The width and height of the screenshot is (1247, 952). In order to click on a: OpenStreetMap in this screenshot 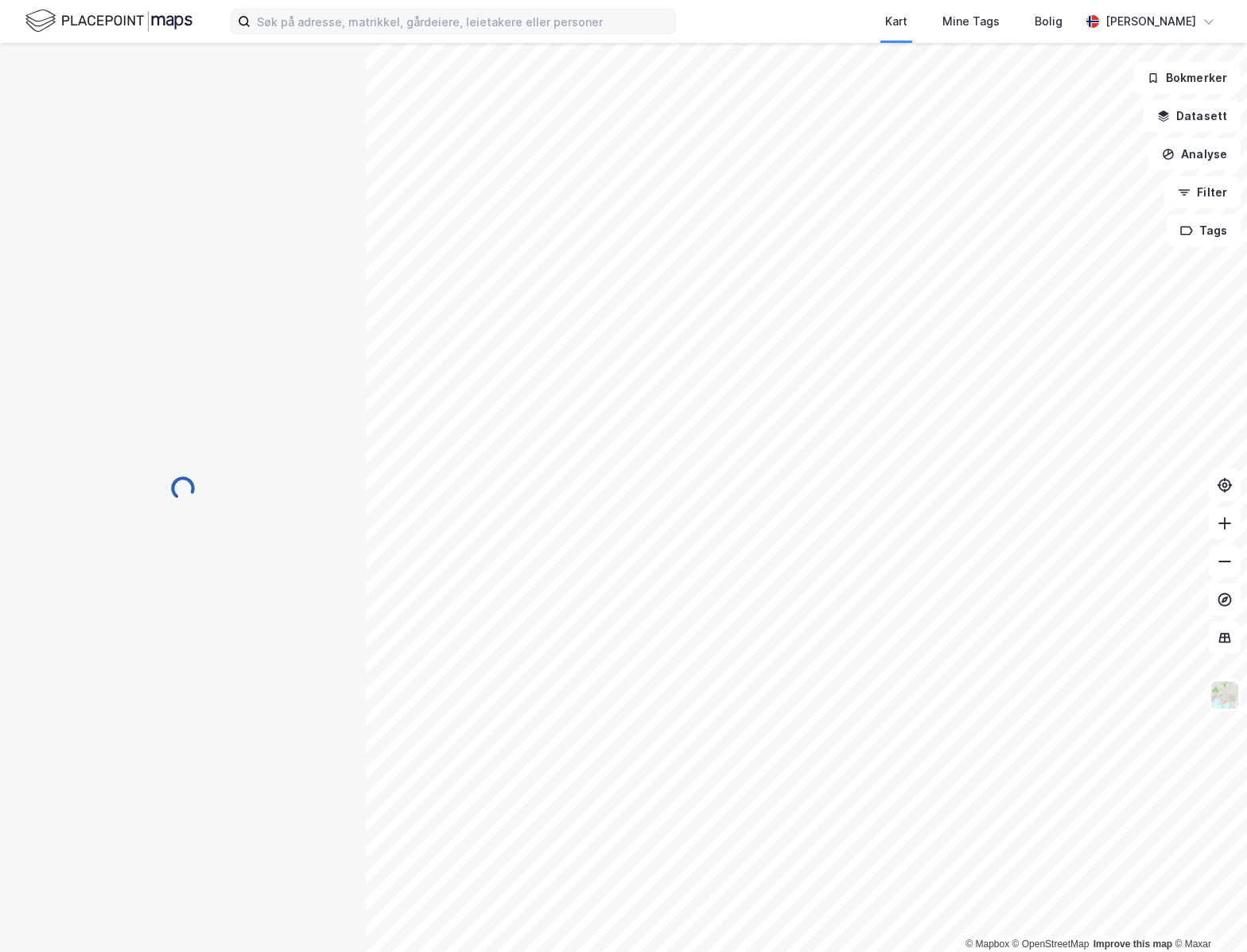, I will do `click(1050, 944)`.